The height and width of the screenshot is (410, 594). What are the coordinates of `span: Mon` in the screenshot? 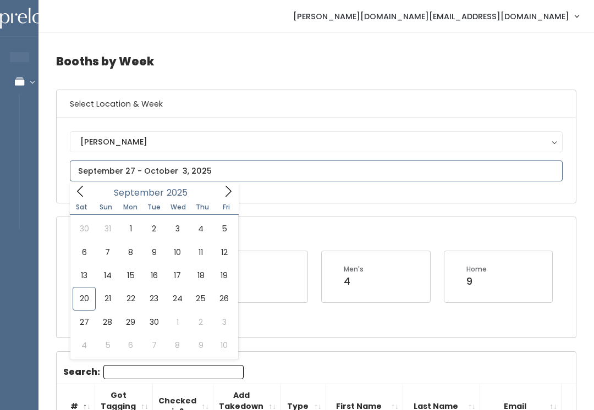 It's located at (130, 207).